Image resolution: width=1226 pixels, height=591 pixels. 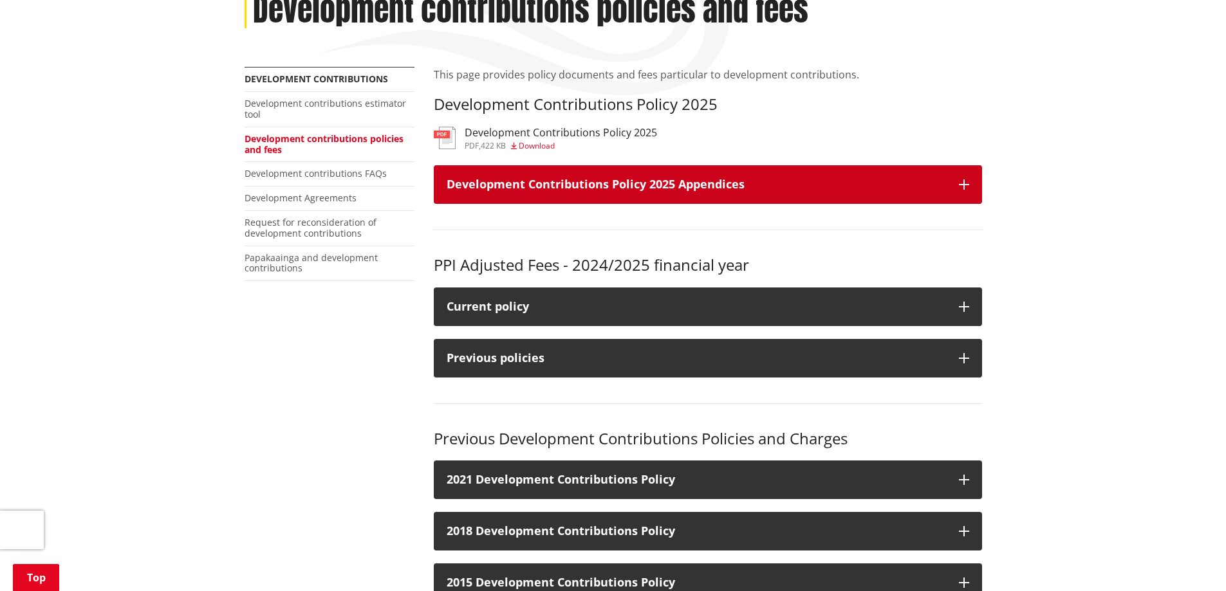 What do you see at coordinates (300, 198) in the screenshot?
I see `a: Development Agreements` at bounding box center [300, 198].